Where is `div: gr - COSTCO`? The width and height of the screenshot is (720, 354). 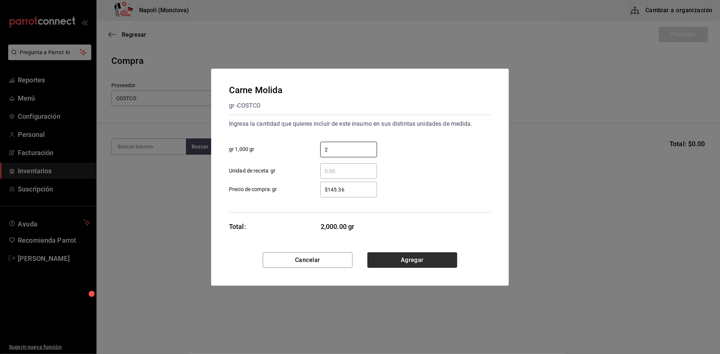 div: gr - COSTCO is located at coordinates (256, 106).